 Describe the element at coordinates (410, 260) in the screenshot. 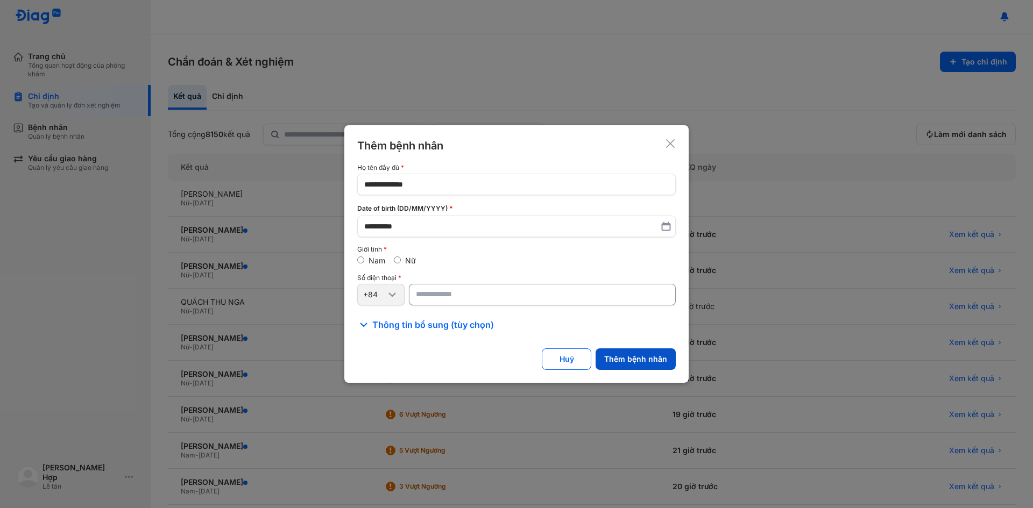

I see `label: Nữ` at that location.